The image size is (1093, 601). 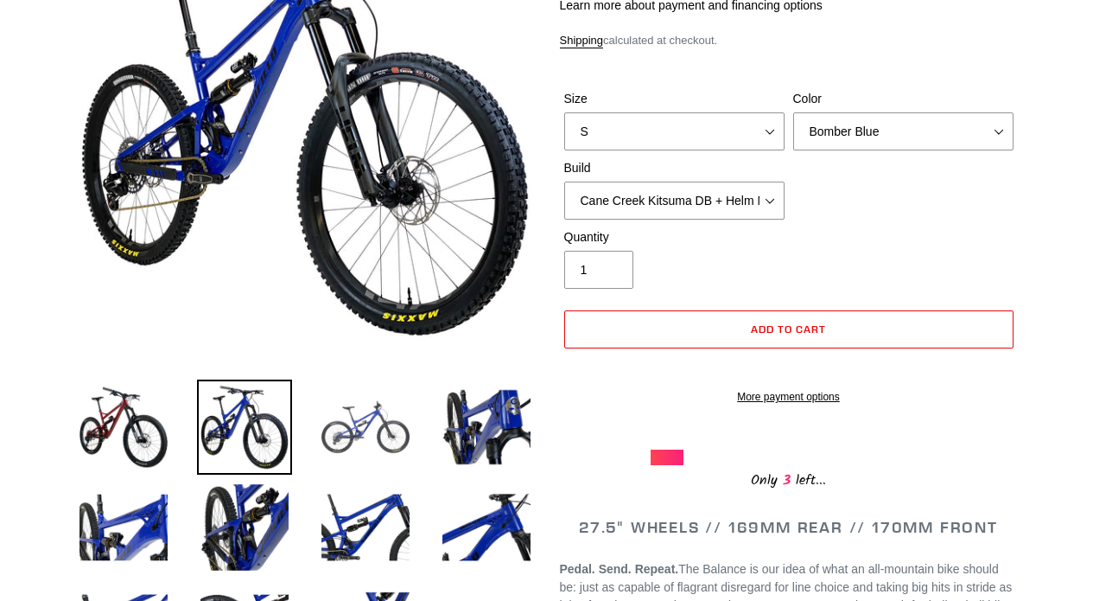 I want to click on label: Size, so click(x=674, y=99).